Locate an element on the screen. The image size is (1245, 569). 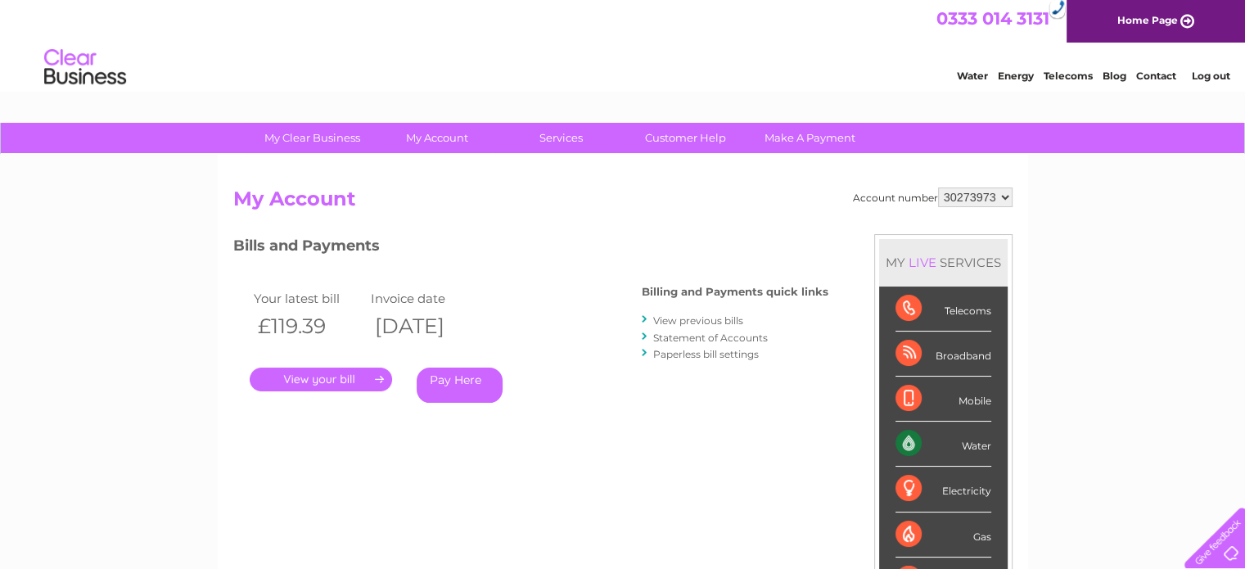
a: My Clear Business is located at coordinates (312, 138).